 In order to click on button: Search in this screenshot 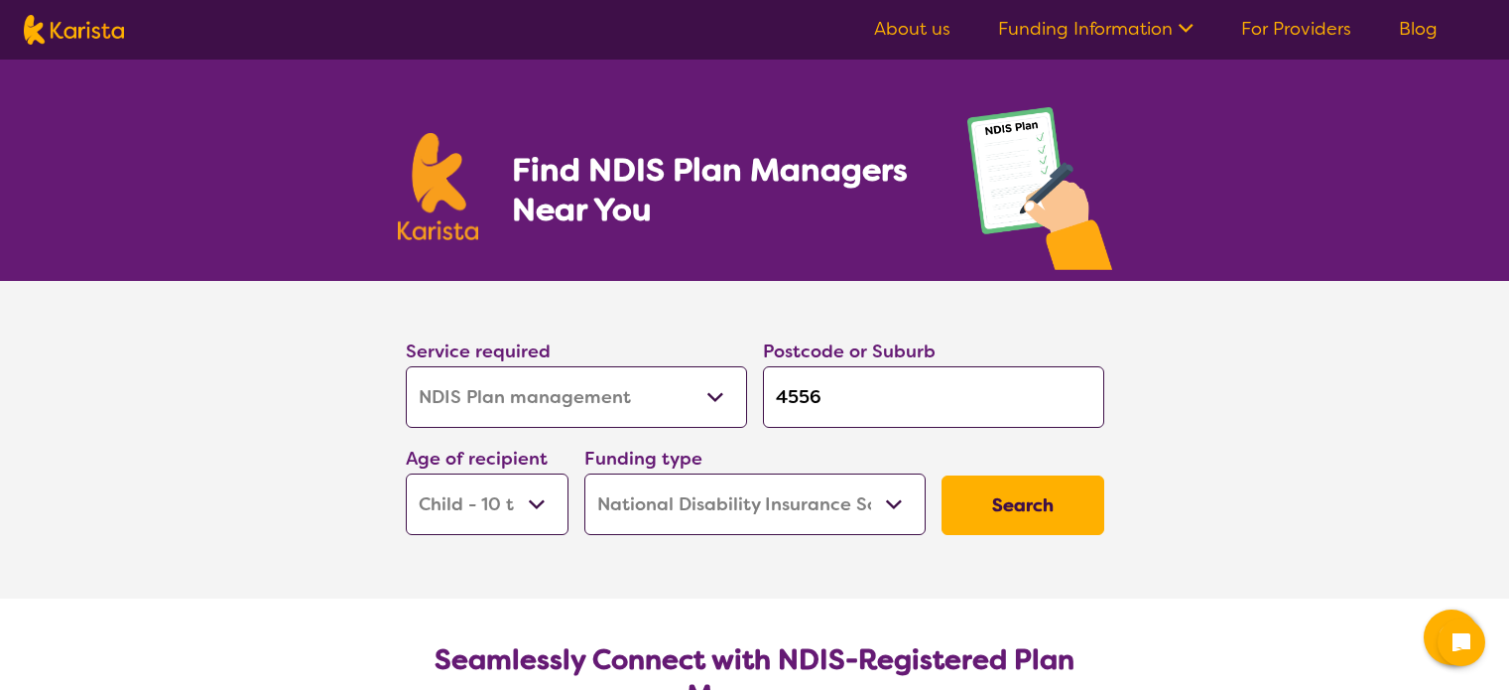, I will do `click(1023, 505)`.